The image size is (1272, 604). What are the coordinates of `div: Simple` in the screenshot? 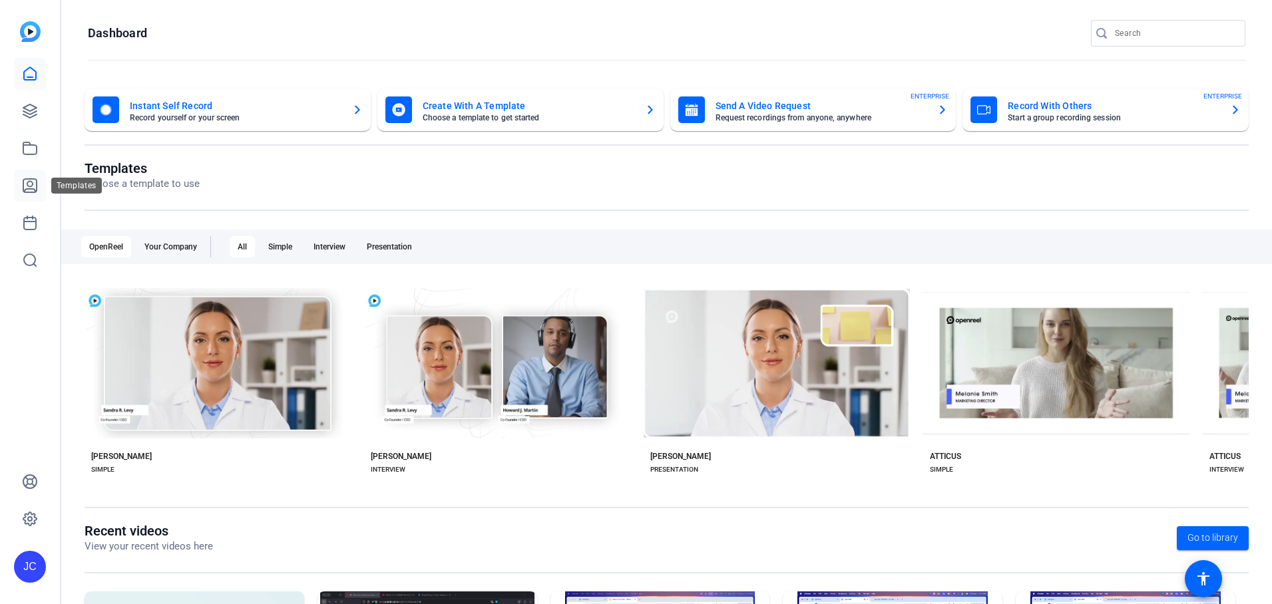 It's located at (280, 247).